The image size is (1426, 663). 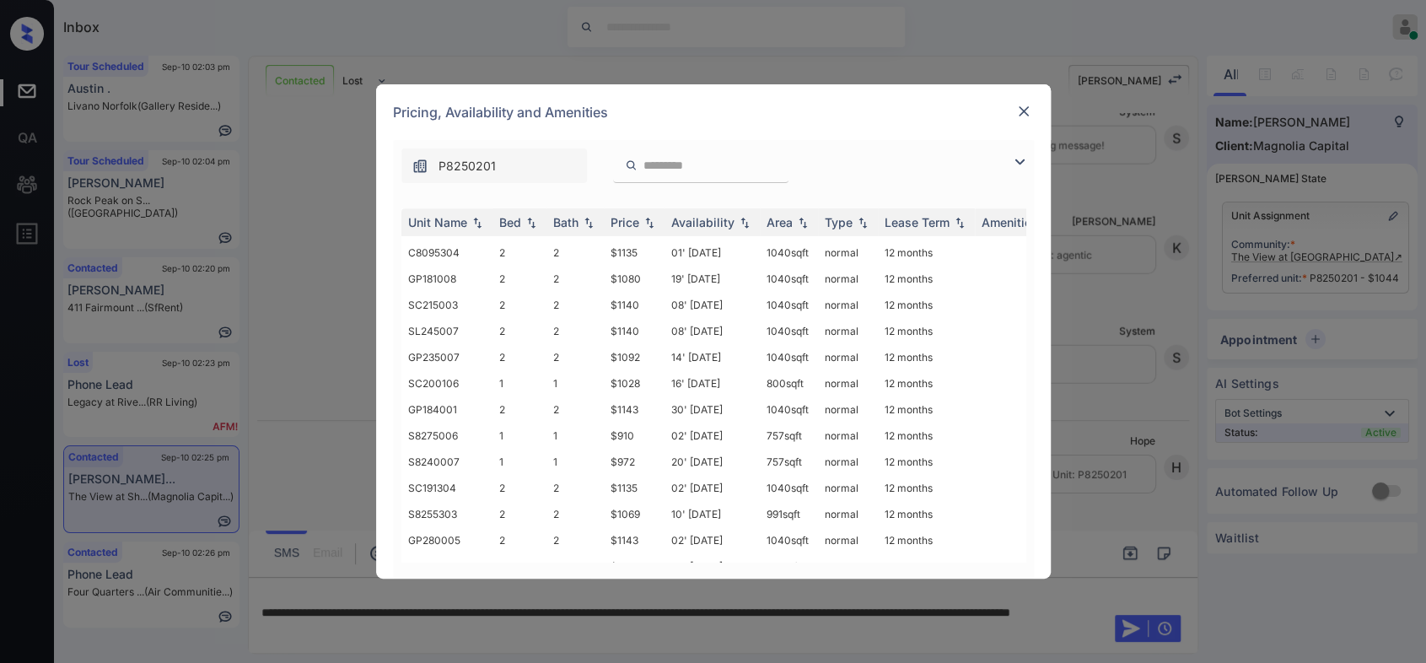 What do you see at coordinates (438, 222) in the screenshot?
I see `div: Unit Name` at bounding box center [438, 222].